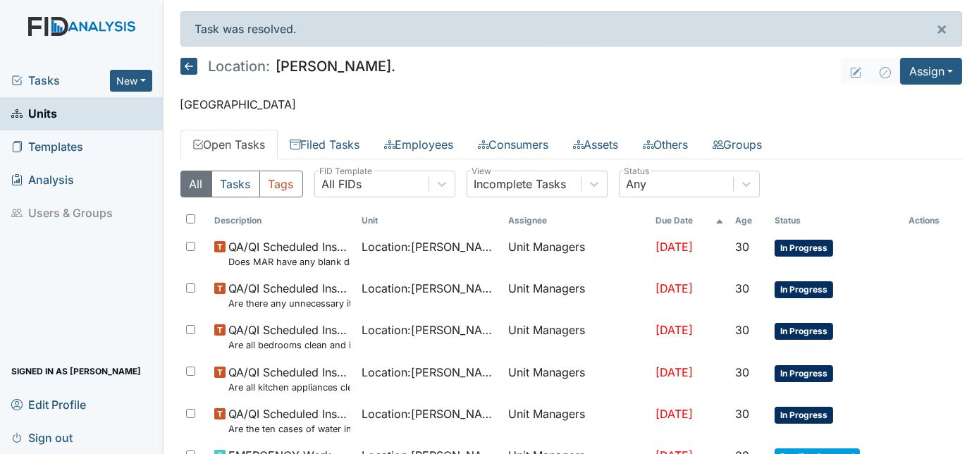 Image resolution: width=979 pixels, height=454 pixels. What do you see at coordinates (289, 378) in the screenshot?
I see `span: QA/QI Scheduled Inspection Are all kitchen appliances clean and working properly?` at bounding box center [289, 378].